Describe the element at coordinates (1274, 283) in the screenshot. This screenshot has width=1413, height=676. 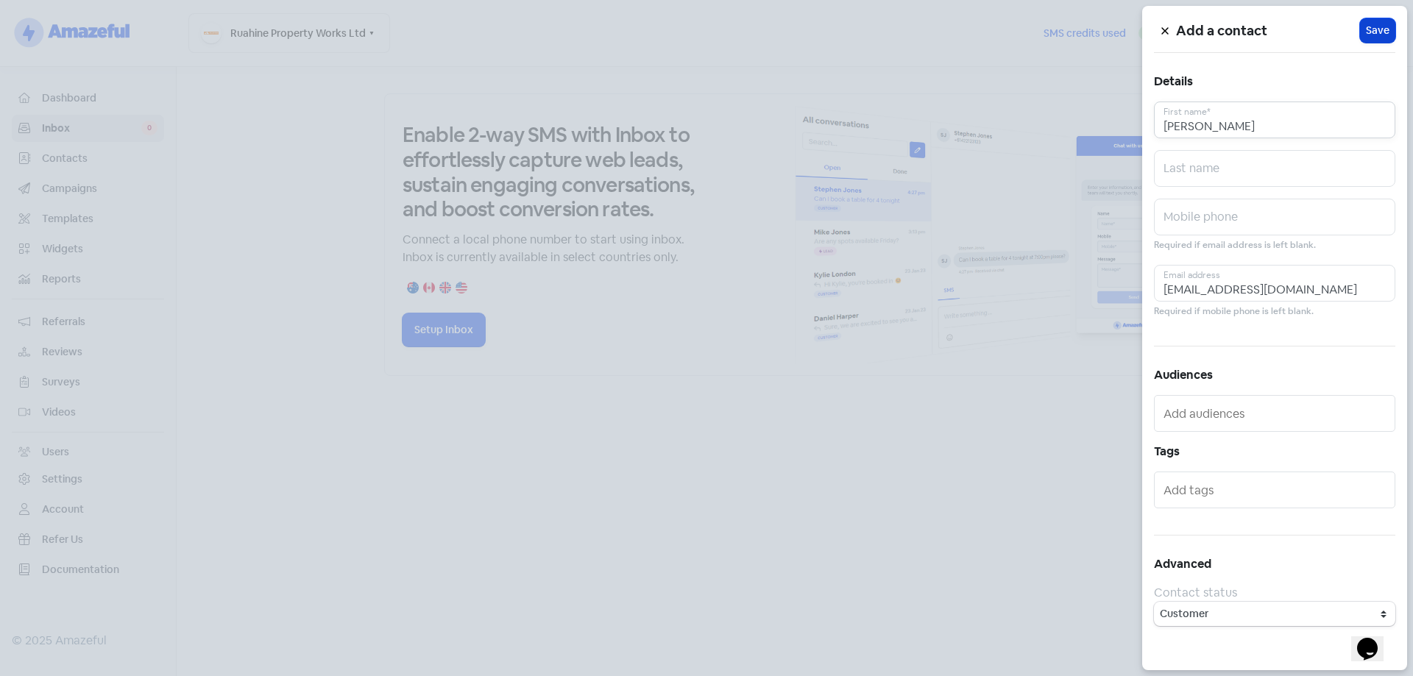
I see `input: Email address` at that location.